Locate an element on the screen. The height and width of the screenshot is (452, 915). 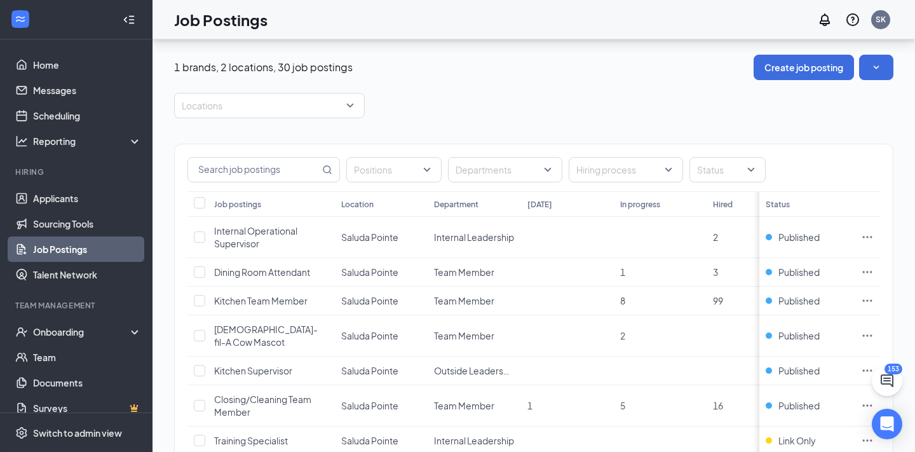
h1: Job Postings is located at coordinates (221, 20).